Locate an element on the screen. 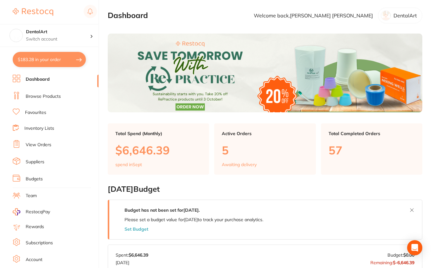 This screenshot has height=268, width=435. button: Set Budget is located at coordinates (136, 229).